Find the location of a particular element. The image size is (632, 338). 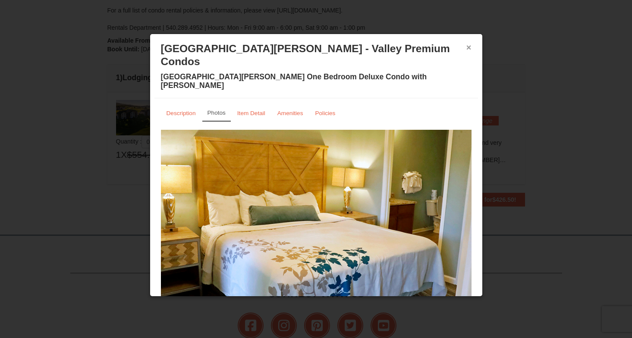

small: Policies is located at coordinates (325, 113).